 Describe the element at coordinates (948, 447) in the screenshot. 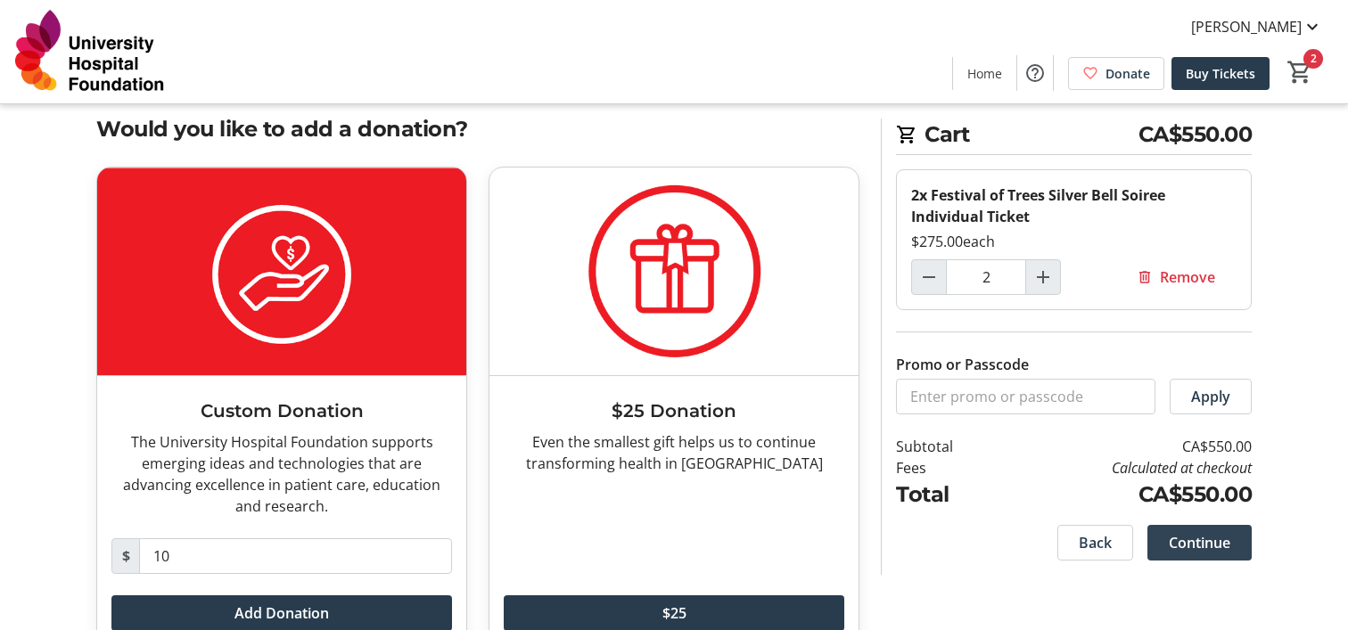

I see `td: Subtotal` at that location.